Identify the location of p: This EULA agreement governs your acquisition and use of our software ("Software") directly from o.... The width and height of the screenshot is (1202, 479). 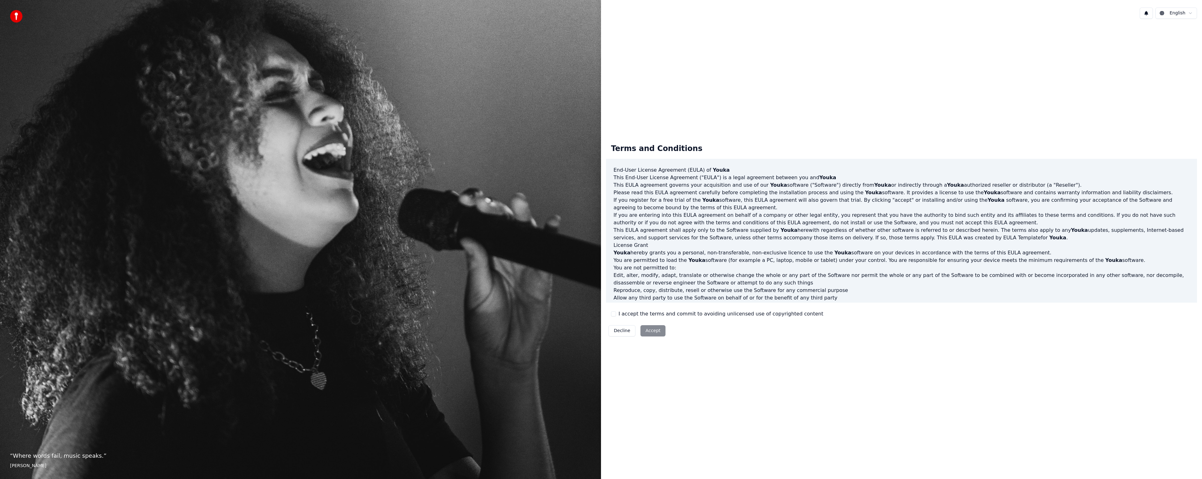
(902, 185).